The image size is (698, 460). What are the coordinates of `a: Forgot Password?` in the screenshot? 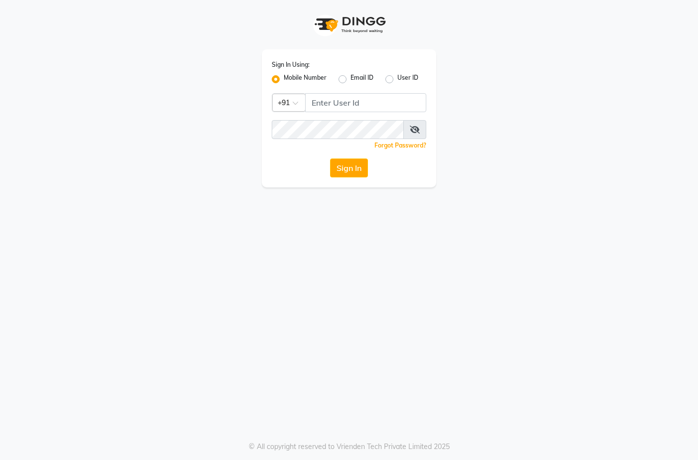 It's located at (401, 145).